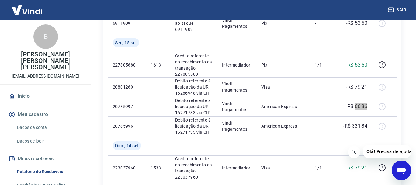 This screenshot has height=185, width=416. Describe the element at coordinates (45, 96) in the screenshot. I see `a: Início` at that location.